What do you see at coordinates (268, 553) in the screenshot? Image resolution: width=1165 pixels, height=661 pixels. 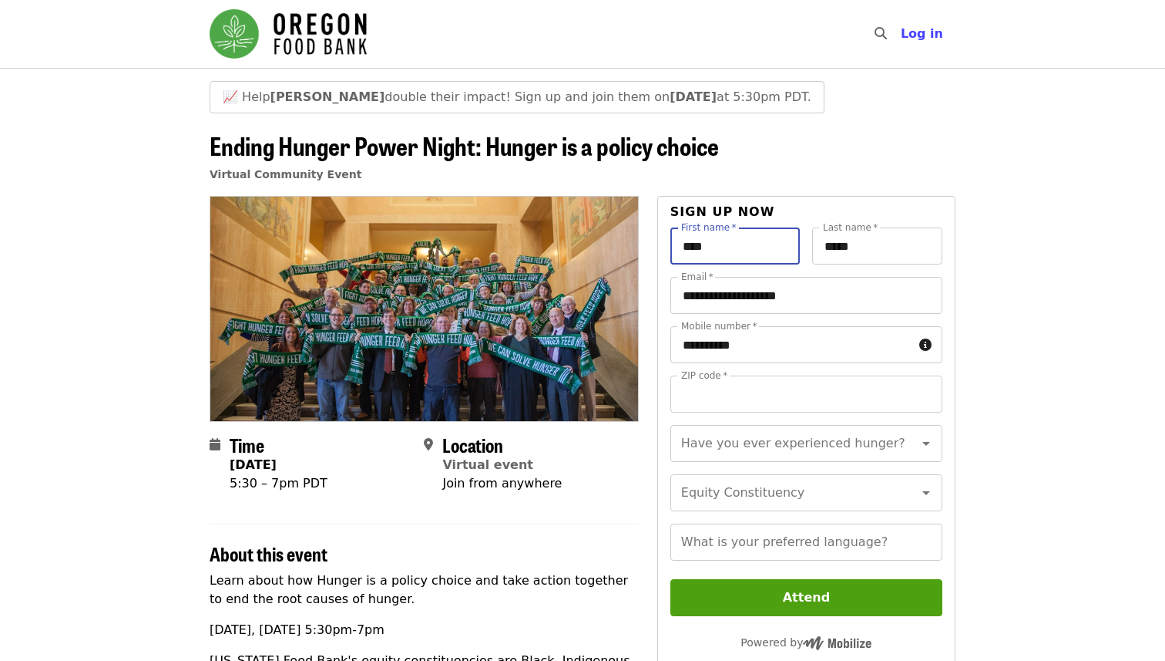 I see `span: About this event` at bounding box center [268, 553].